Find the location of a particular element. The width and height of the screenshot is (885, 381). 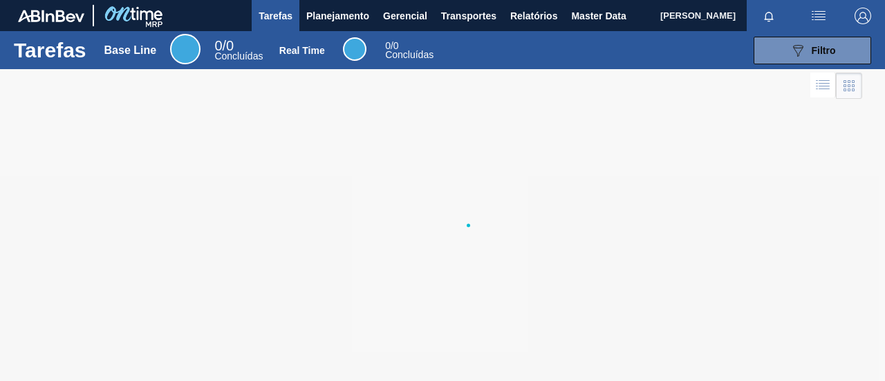

img: Logout is located at coordinates (863, 16).